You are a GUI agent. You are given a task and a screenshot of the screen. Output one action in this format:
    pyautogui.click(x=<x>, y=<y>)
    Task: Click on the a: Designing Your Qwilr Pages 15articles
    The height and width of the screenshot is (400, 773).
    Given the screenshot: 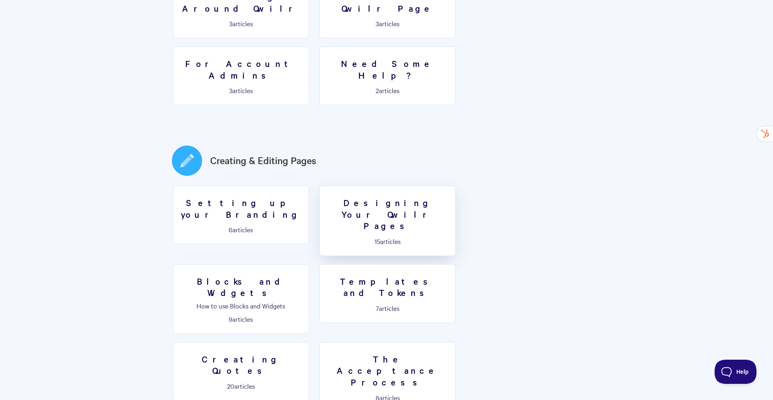 What is the action you would take?
    pyautogui.click(x=387, y=220)
    